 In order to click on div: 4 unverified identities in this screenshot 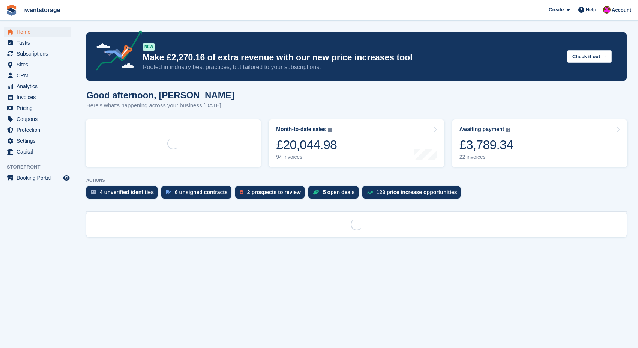, I will do `click(127, 192)`.